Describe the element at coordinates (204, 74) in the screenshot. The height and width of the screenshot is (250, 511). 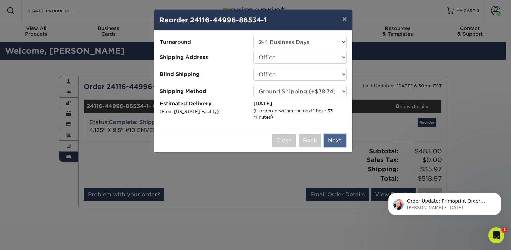
I see `span: Blind Shipping` at that location.